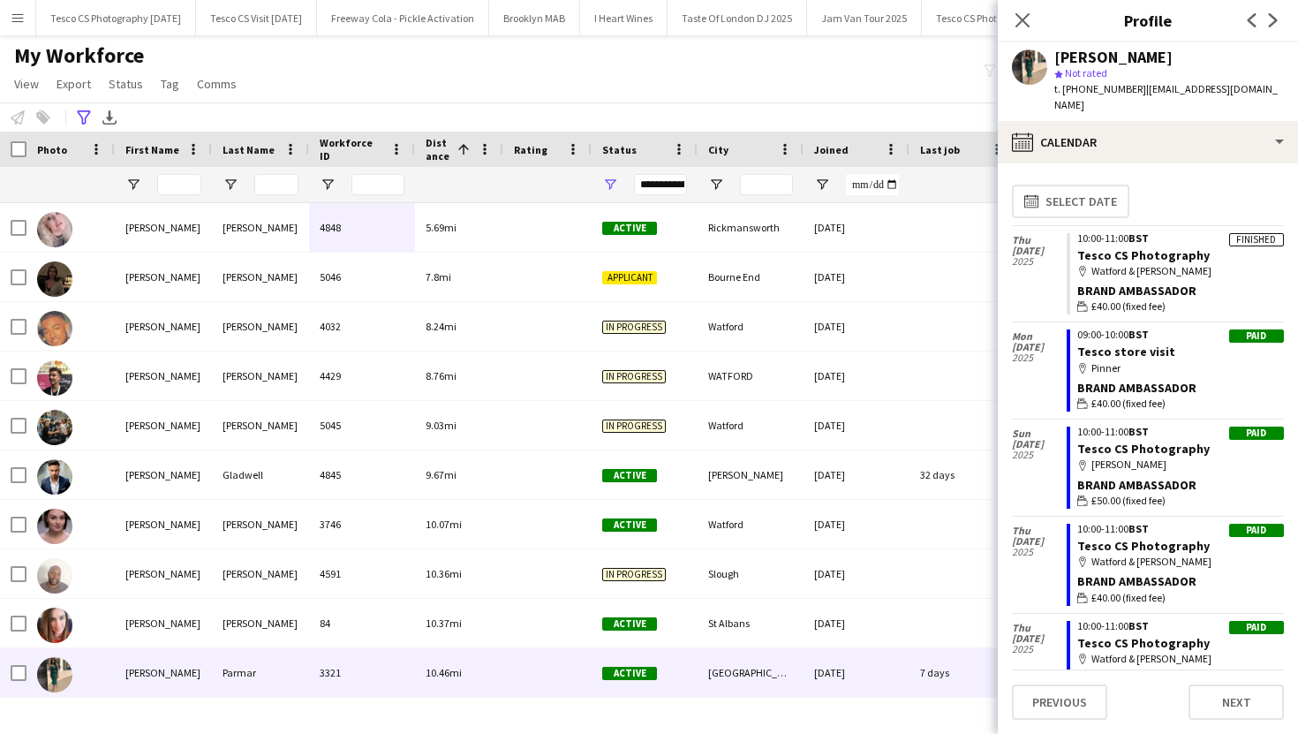 The image size is (1298, 734). What do you see at coordinates (441, 375) in the screenshot?
I see `span: 8.76mi` at bounding box center [441, 375].